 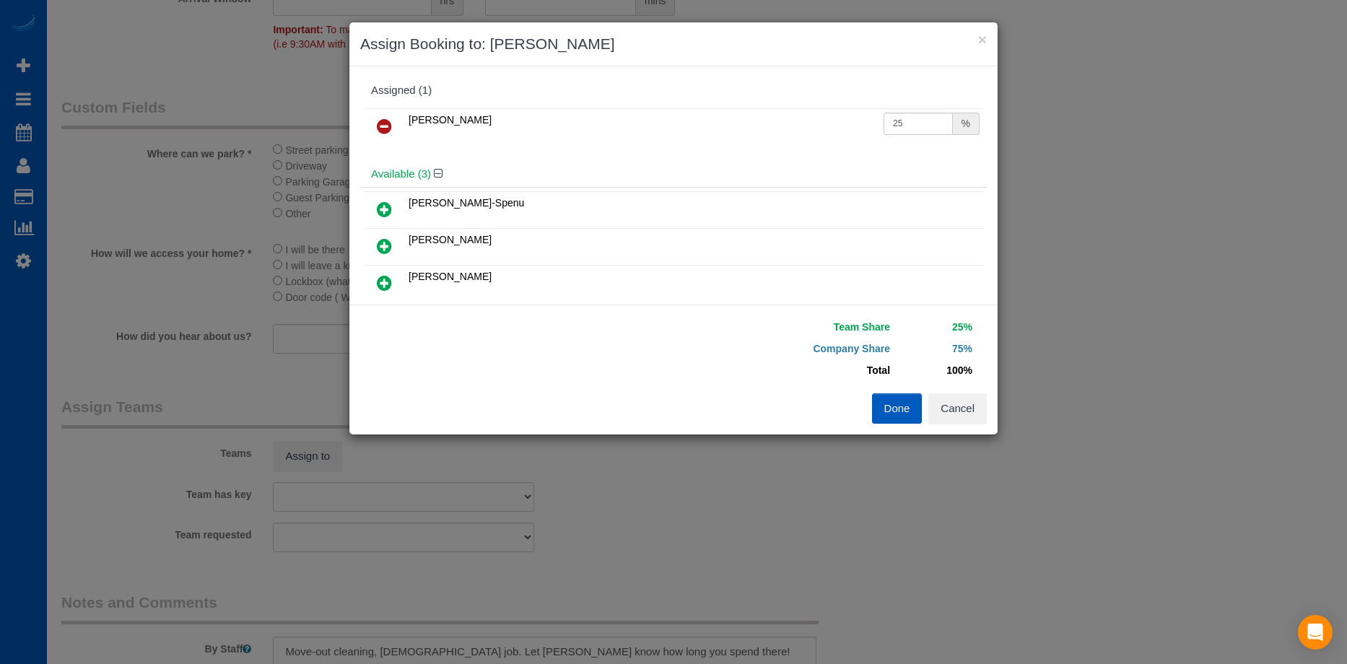 I want to click on td: 25%, so click(x=935, y=327).